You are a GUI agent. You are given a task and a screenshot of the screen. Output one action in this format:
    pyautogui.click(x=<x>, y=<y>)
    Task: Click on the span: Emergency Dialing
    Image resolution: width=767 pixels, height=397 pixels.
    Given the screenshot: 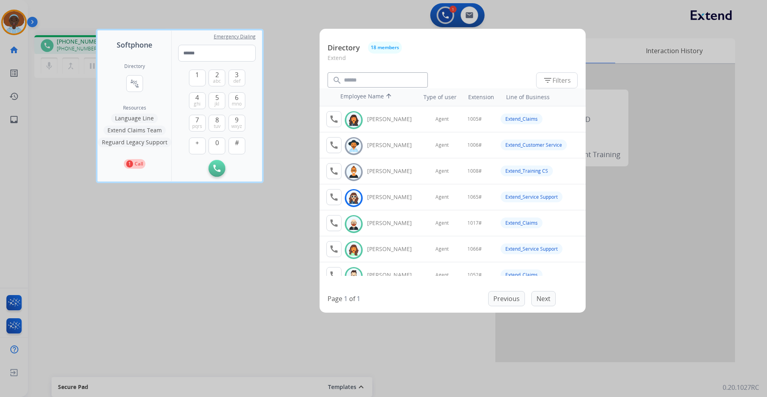 What is the action you would take?
    pyautogui.click(x=234, y=37)
    